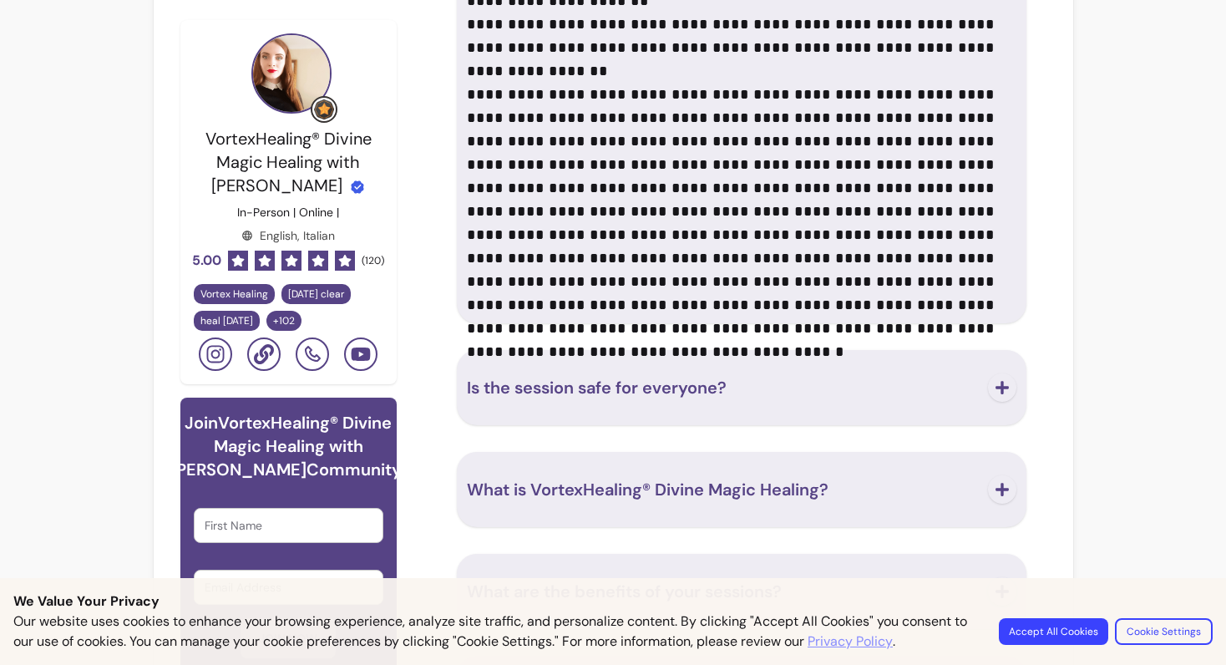 Image resolution: width=1226 pixels, height=665 pixels. I want to click on span: ( 120 ), so click(373, 261).